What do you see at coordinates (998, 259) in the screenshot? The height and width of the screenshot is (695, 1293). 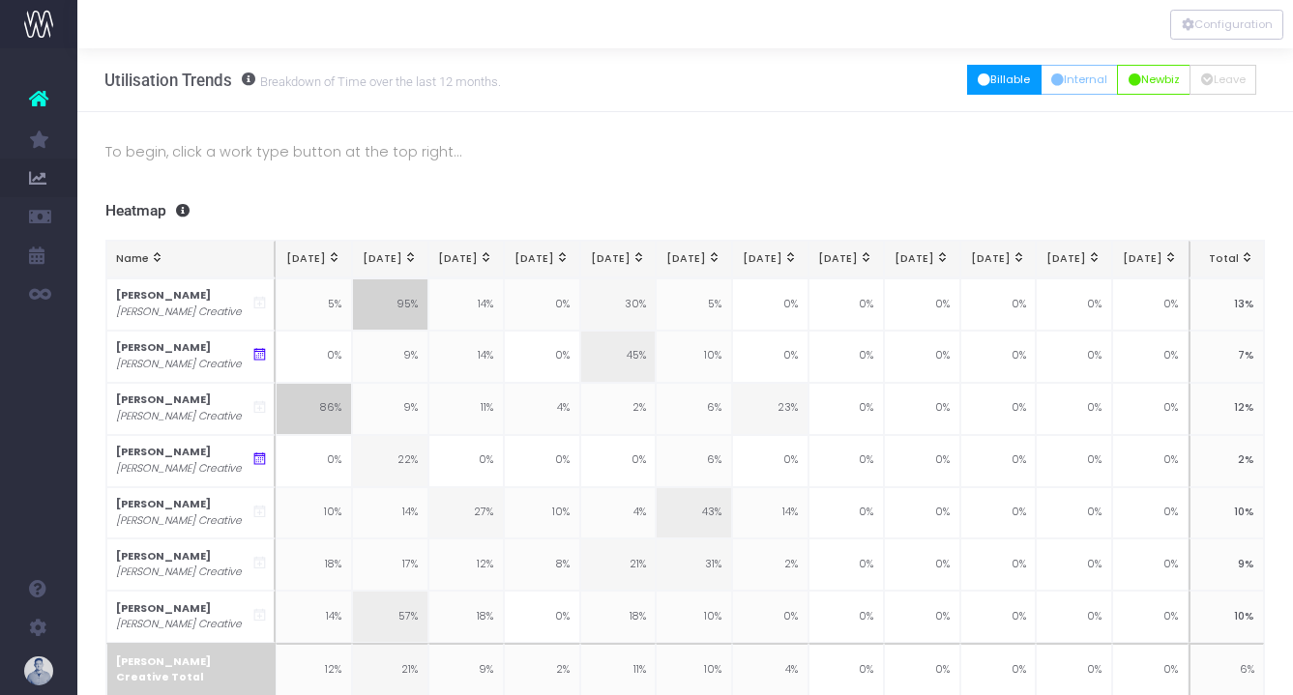 I see `th: Dec 25: activate to sort column ascending` at bounding box center [998, 259].